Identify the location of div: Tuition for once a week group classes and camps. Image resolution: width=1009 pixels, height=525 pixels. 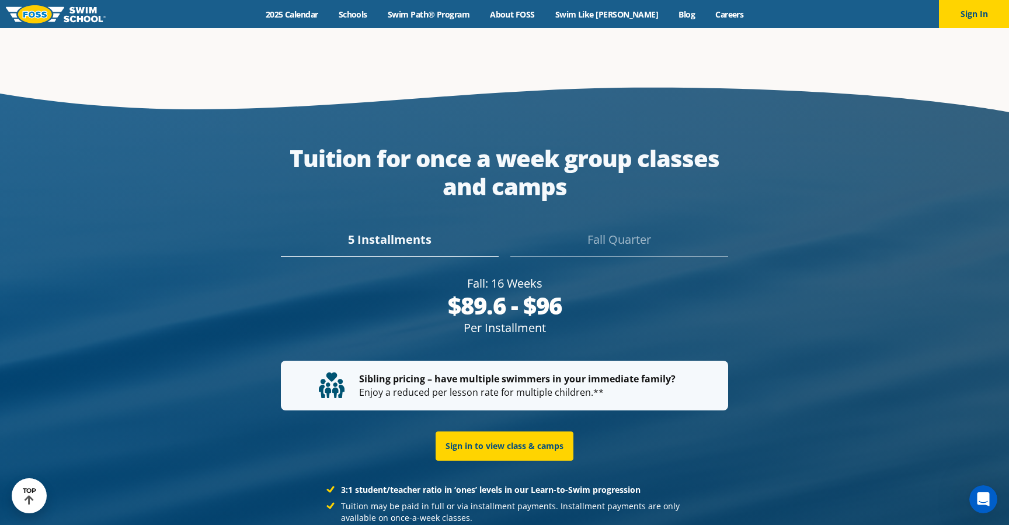
(505, 172).